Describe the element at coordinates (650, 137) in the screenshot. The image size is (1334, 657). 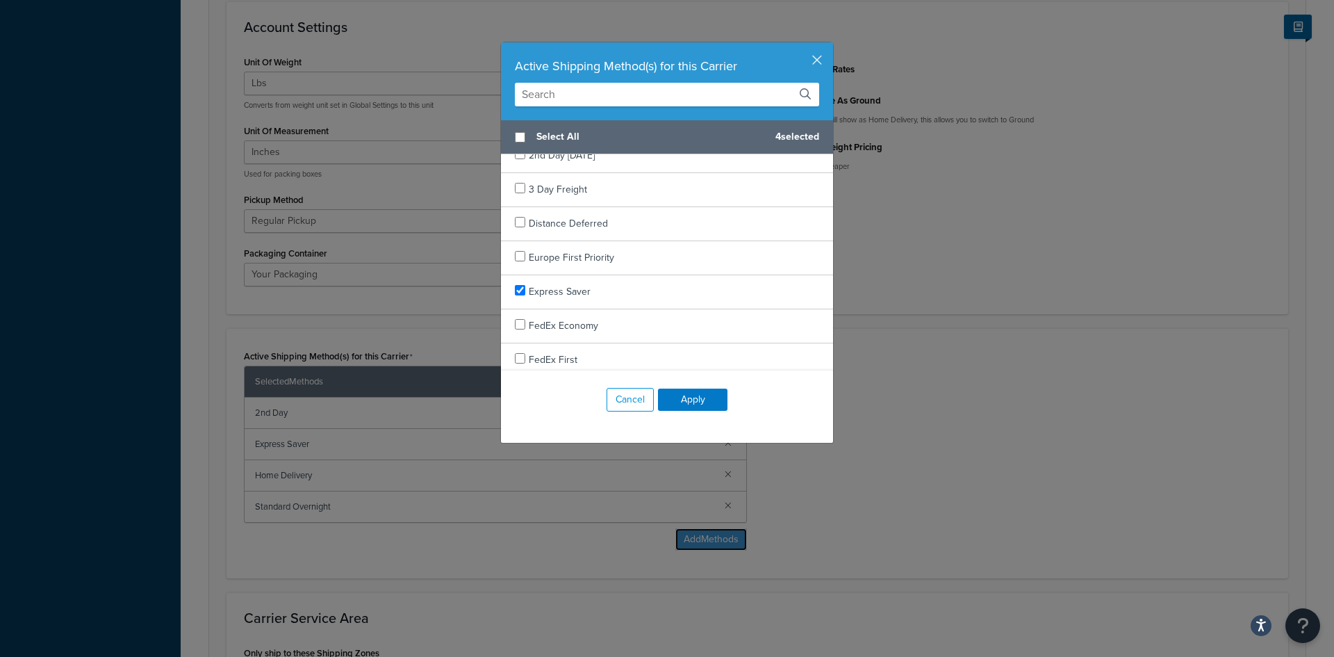
I see `span: Select All` at that location.